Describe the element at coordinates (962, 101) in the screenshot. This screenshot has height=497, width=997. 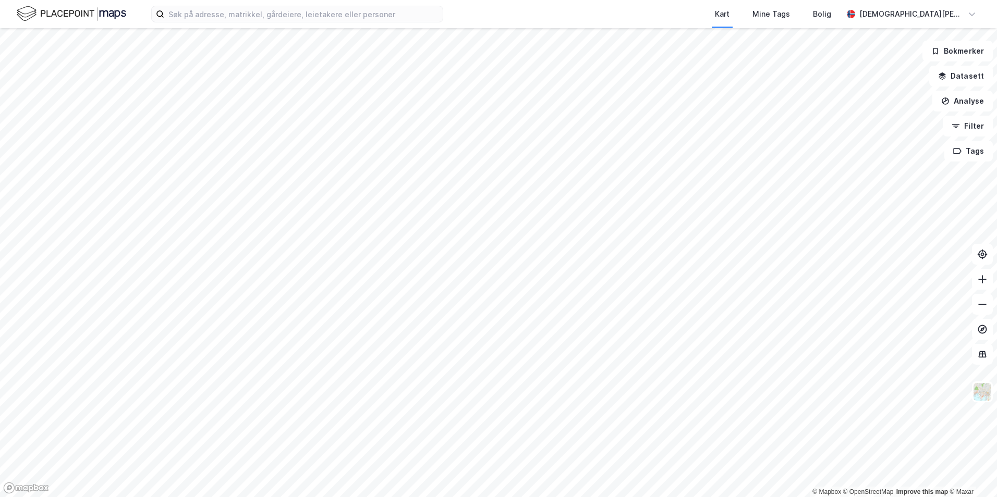
I see `button: Analyse` at that location.